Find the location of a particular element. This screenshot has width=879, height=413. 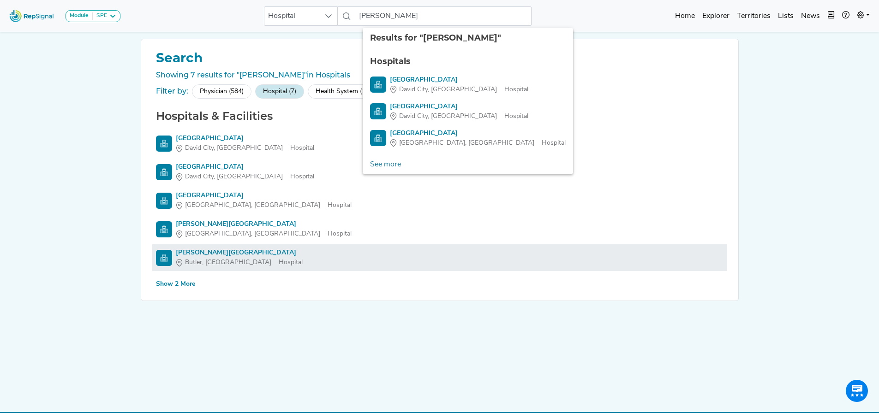

li: Butler County Medical Center is located at coordinates (468, 138).